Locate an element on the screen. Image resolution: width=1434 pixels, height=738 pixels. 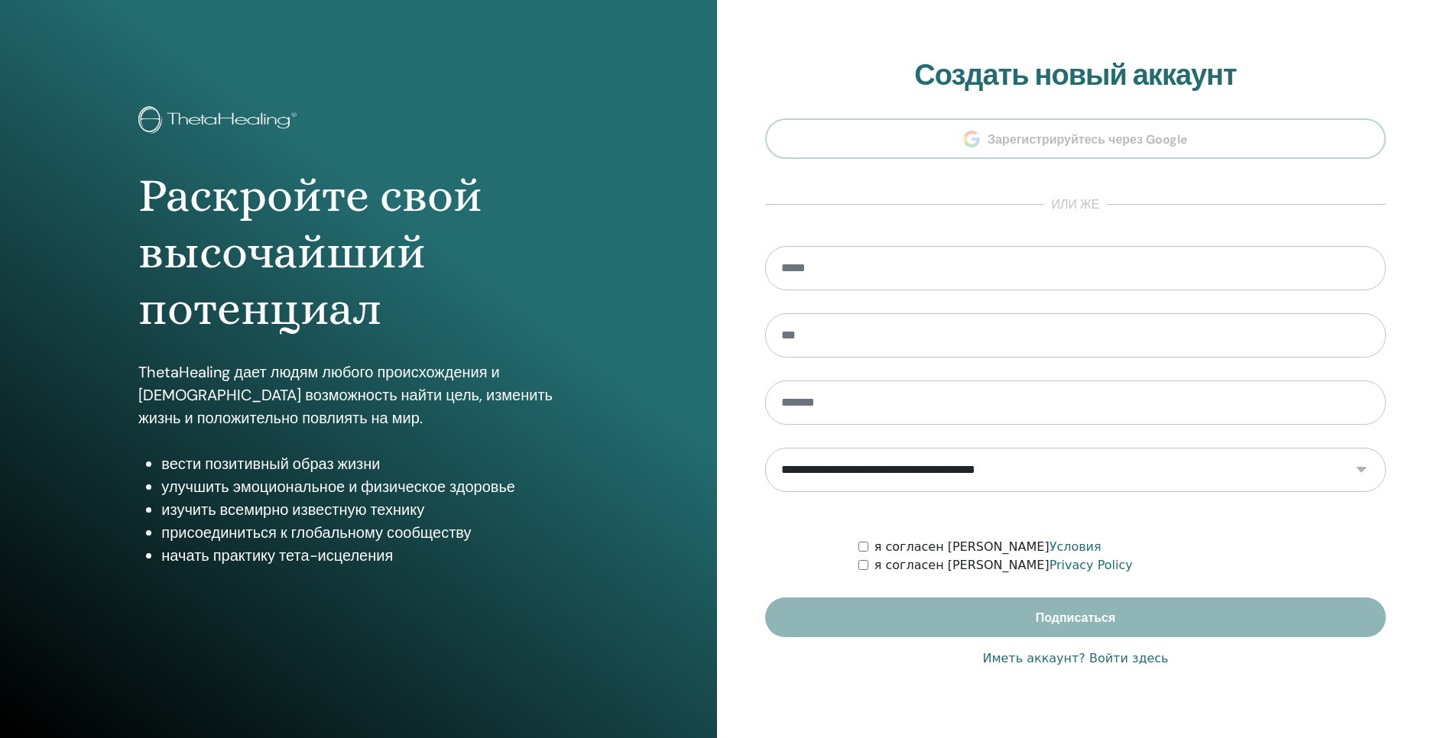
a: Privacy Policy is located at coordinates (1091, 565).